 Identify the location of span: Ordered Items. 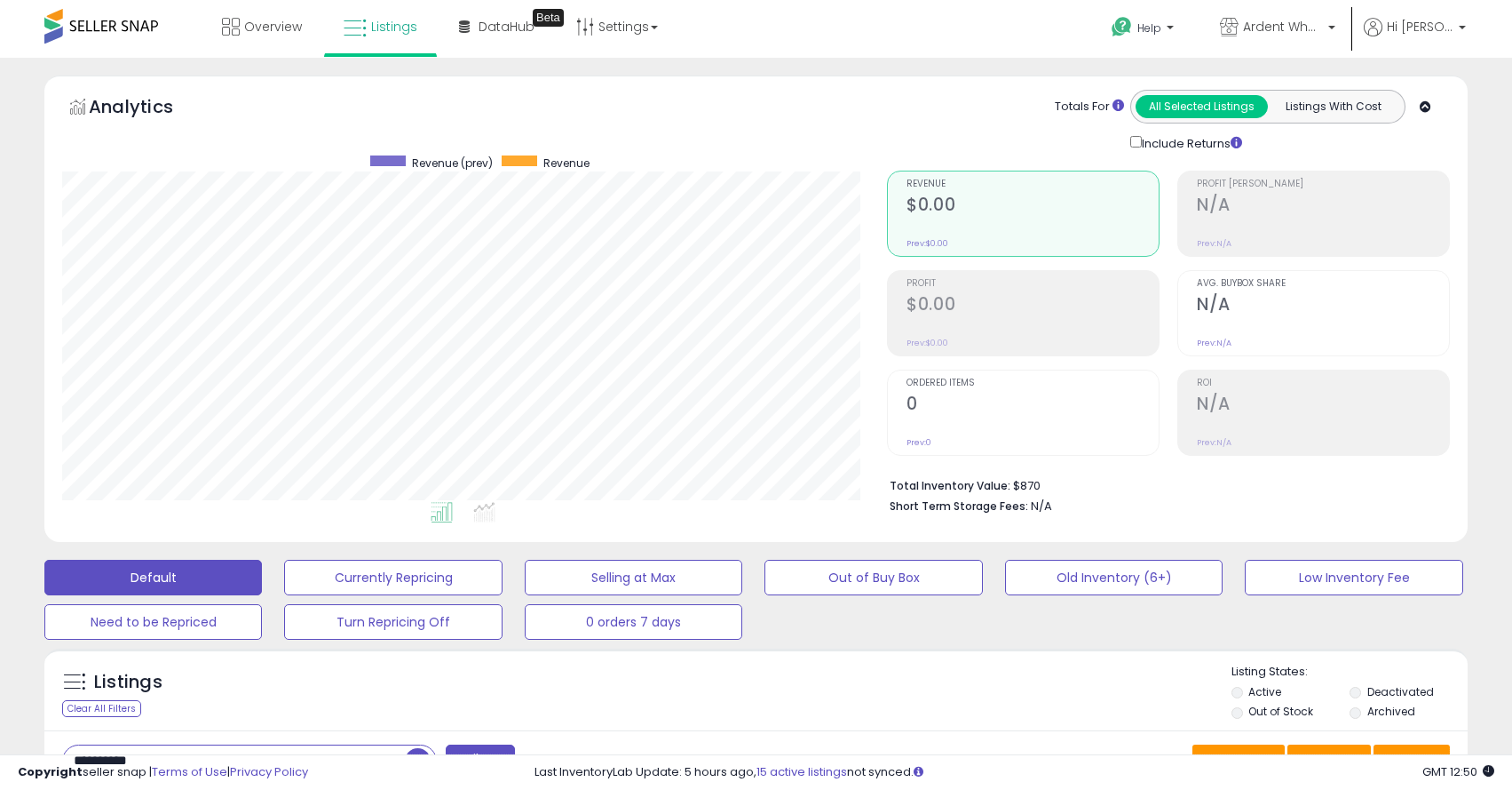
(1033, 383).